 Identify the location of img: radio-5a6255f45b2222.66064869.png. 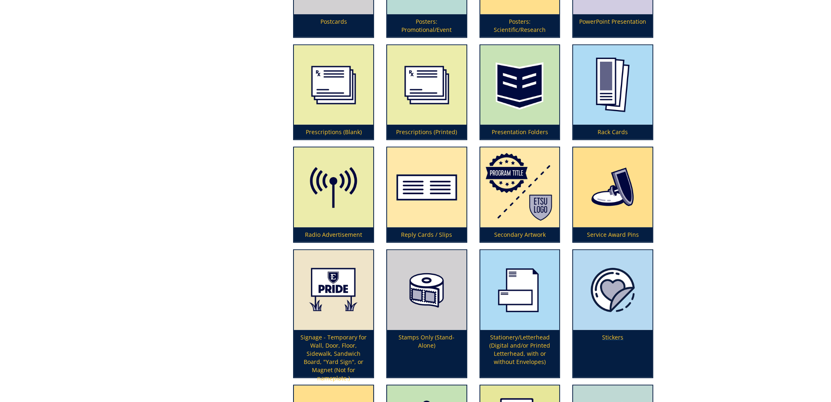
(333, 187).